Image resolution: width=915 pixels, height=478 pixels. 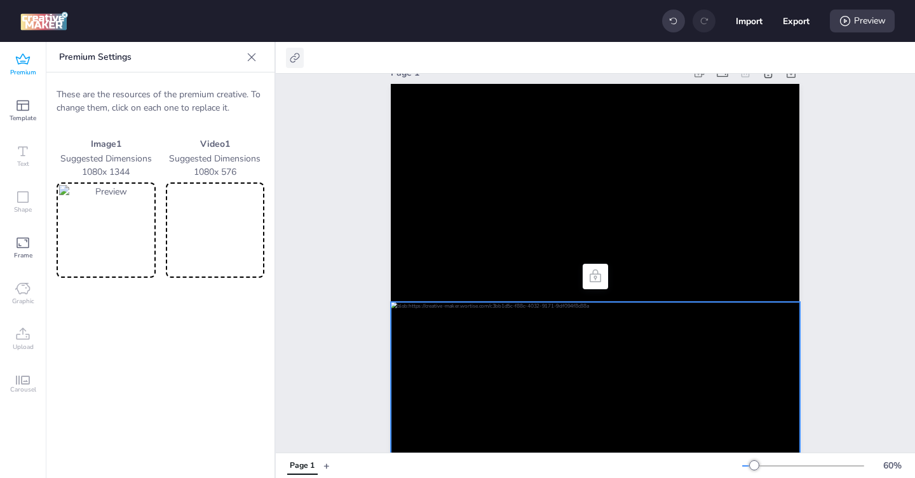 I want to click on p: Premium Settings, so click(x=150, y=57).